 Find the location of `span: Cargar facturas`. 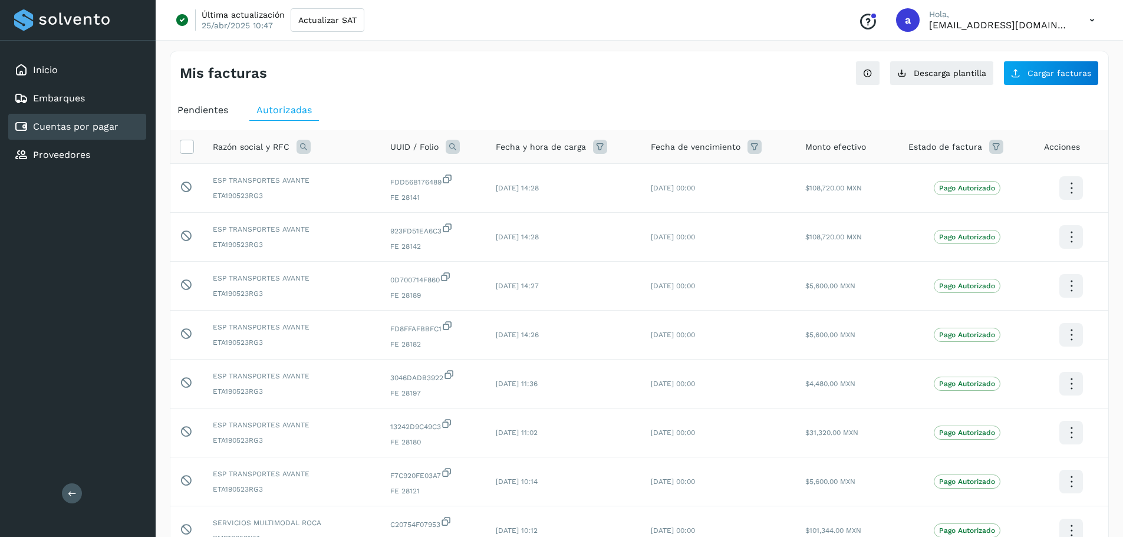

span: Cargar facturas is located at coordinates (1059, 73).